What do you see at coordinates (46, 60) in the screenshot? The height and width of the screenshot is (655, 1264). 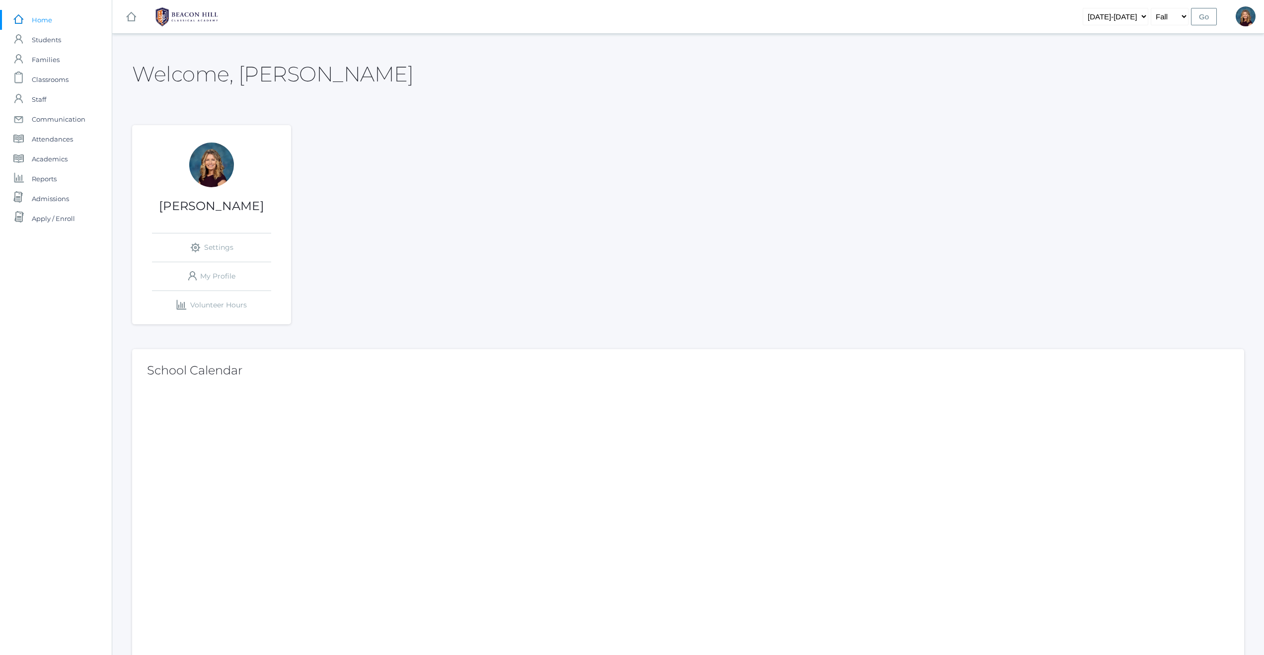 I see `span: Families` at bounding box center [46, 60].